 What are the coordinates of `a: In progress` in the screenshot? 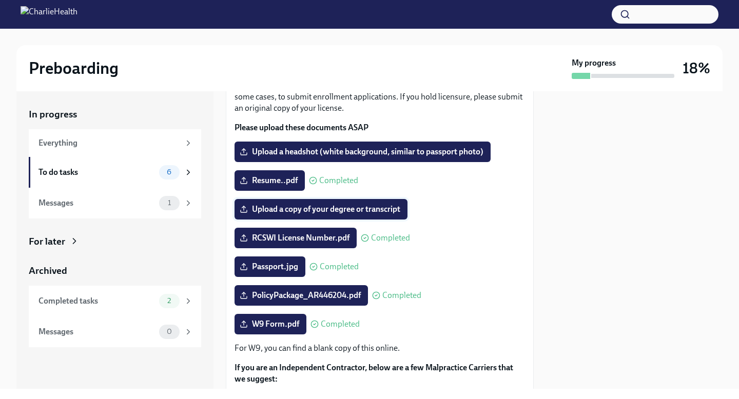 It's located at (115, 114).